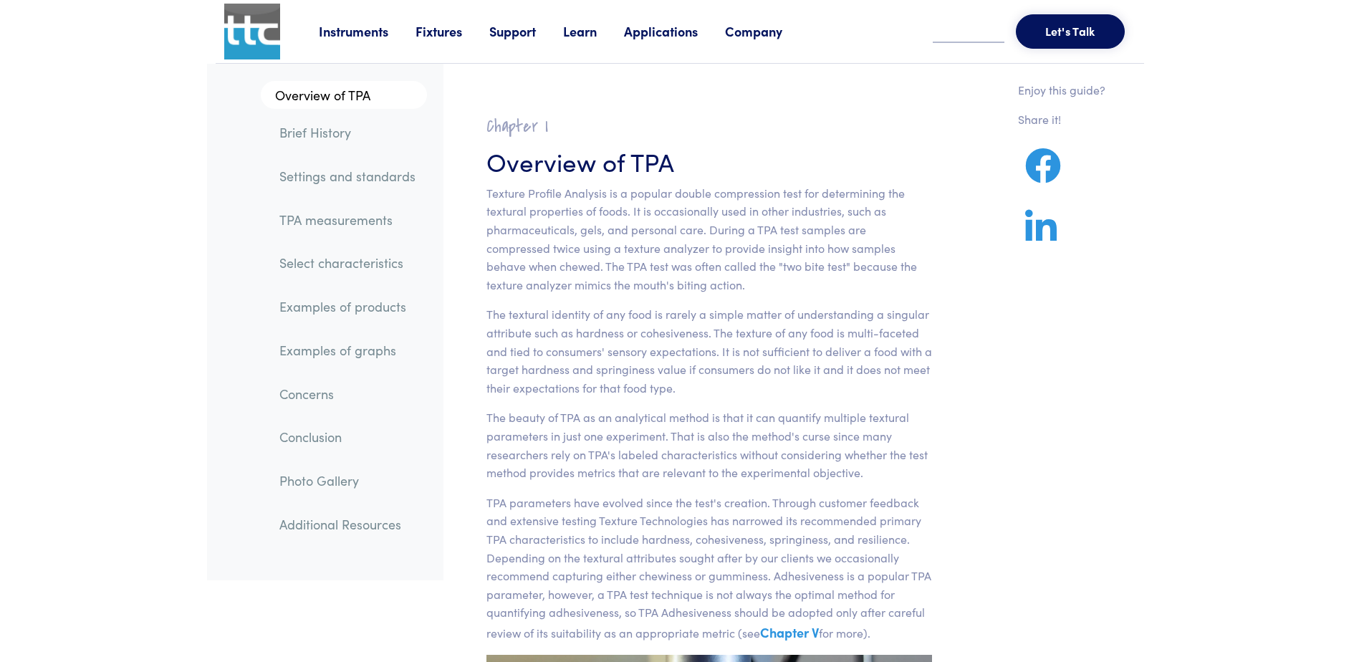  Describe the element at coordinates (709, 445) in the screenshot. I see `p: The beauty of TPA as an analytical method is that it can quantify multiple textural parameters in...` at that location.